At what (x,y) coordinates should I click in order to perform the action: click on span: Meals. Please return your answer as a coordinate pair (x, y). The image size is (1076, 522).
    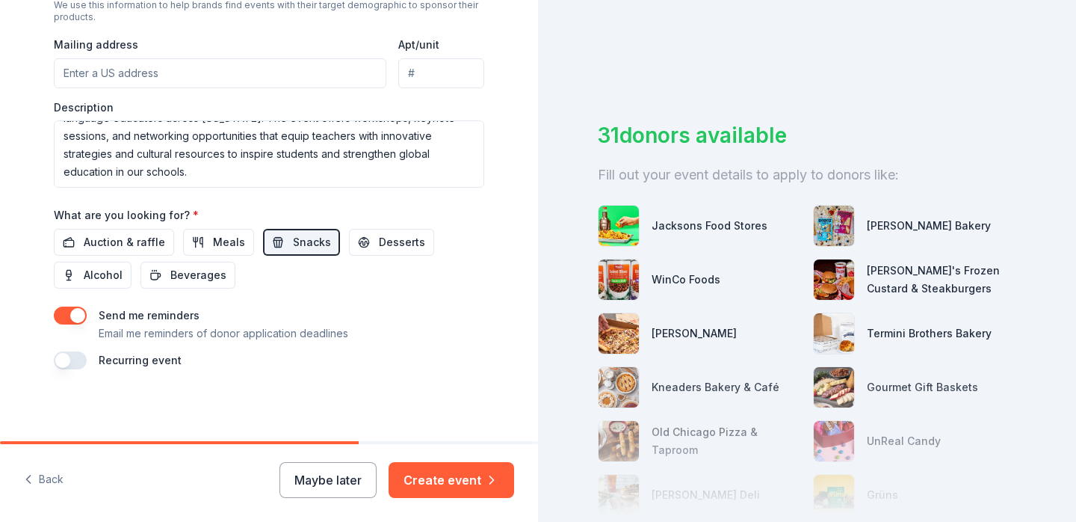
    Looking at the image, I should click on (229, 242).